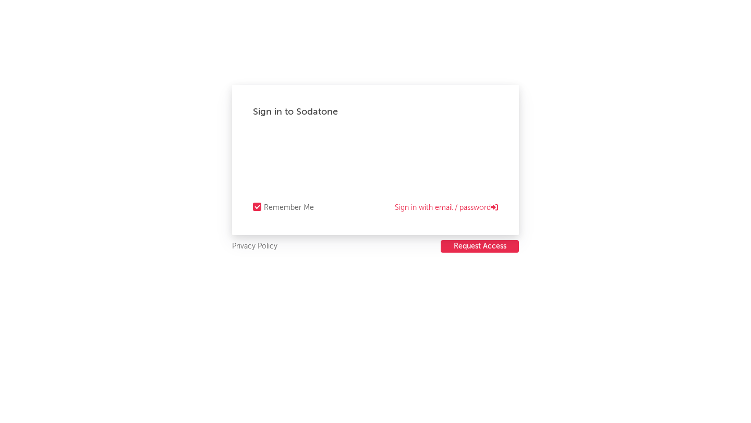 This screenshot has width=751, height=423. I want to click on a: Sign in with email / password, so click(446, 208).